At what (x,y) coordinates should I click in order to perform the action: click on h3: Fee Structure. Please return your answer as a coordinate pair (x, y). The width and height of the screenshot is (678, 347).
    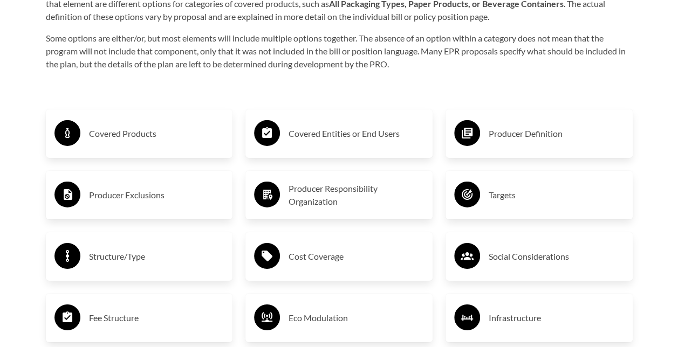
    Looking at the image, I should click on (156, 318).